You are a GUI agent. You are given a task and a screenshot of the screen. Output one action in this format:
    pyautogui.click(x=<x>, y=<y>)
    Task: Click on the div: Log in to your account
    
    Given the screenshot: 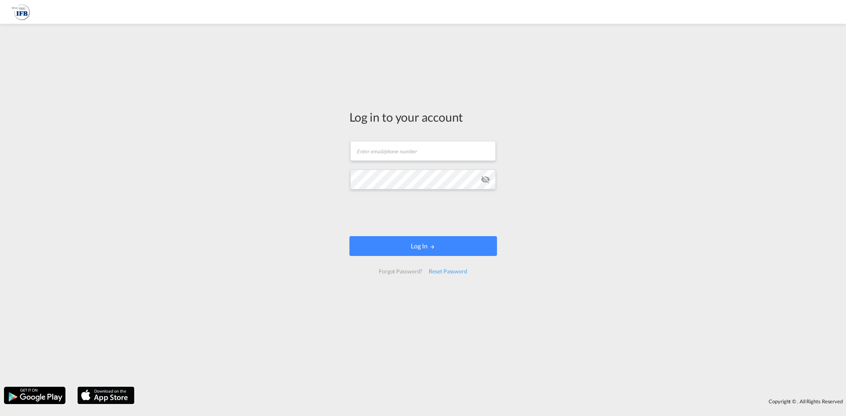 What is the action you would take?
    pyautogui.click(x=423, y=117)
    